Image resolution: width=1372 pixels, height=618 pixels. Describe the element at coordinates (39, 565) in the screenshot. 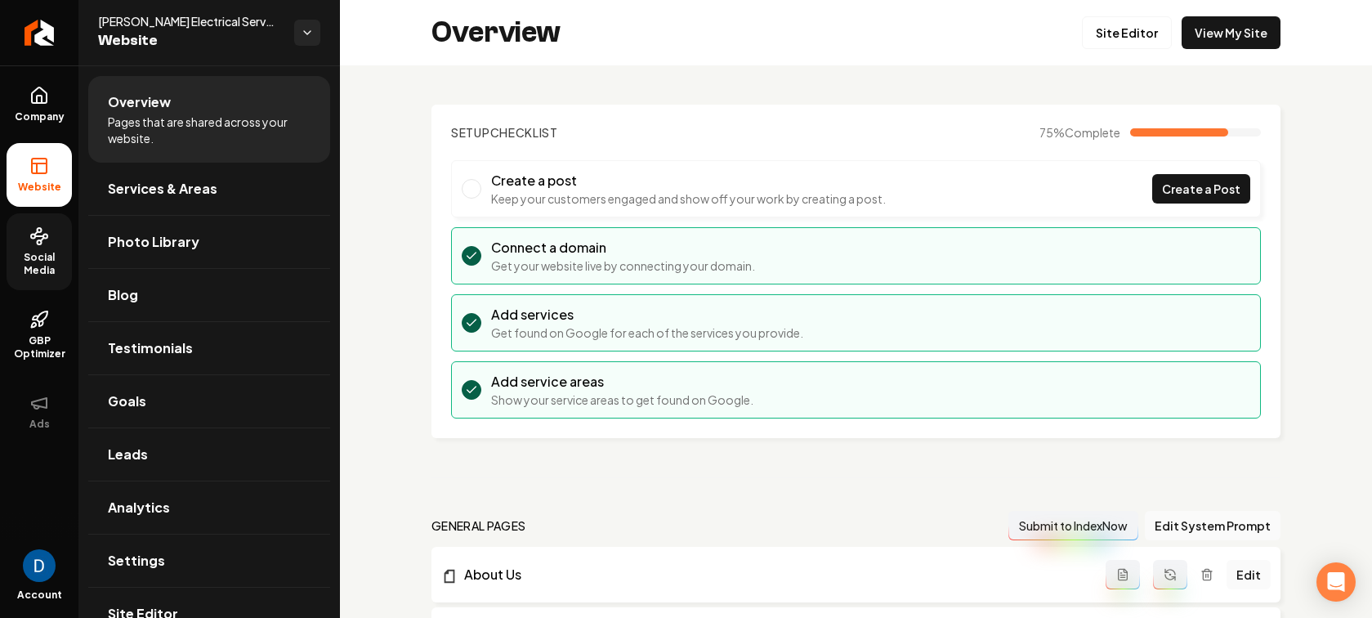

I see `img: David Rice` at that location.